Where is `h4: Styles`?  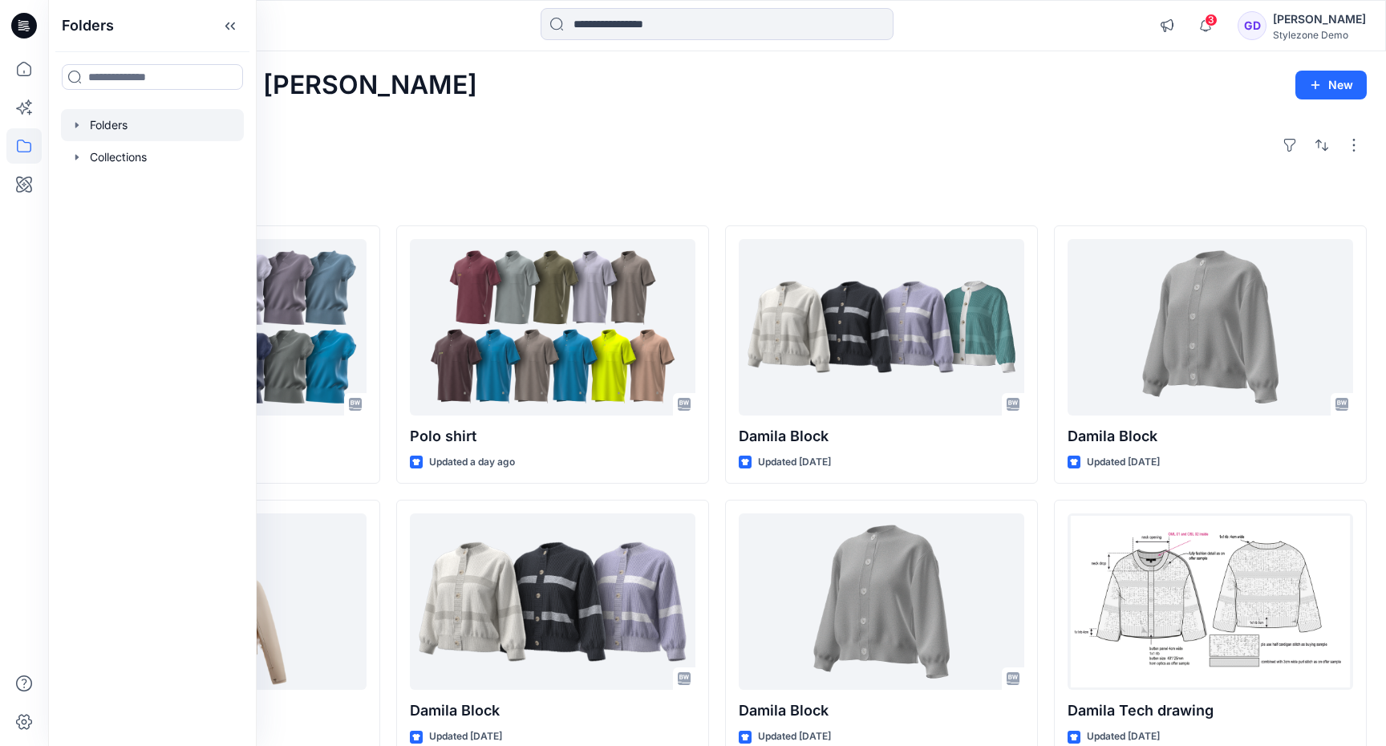 h4: Styles is located at coordinates (717, 200).